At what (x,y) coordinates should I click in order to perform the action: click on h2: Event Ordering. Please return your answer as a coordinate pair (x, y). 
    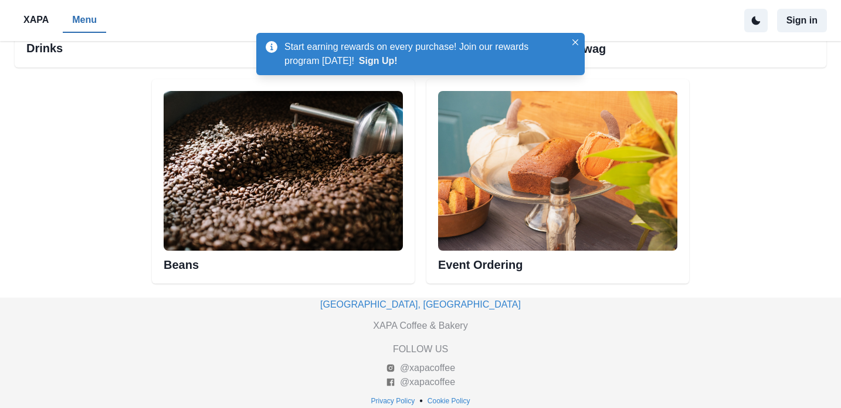
    Looking at the image, I should click on (558, 261).